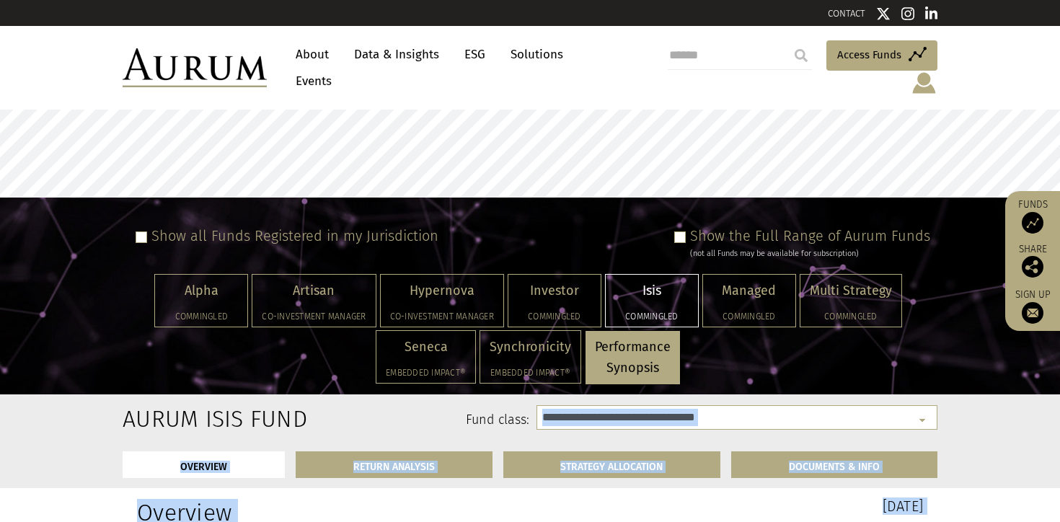 This screenshot has width=1060, height=522. Describe the element at coordinates (537, 54) in the screenshot. I see `a: Solutions` at that location.